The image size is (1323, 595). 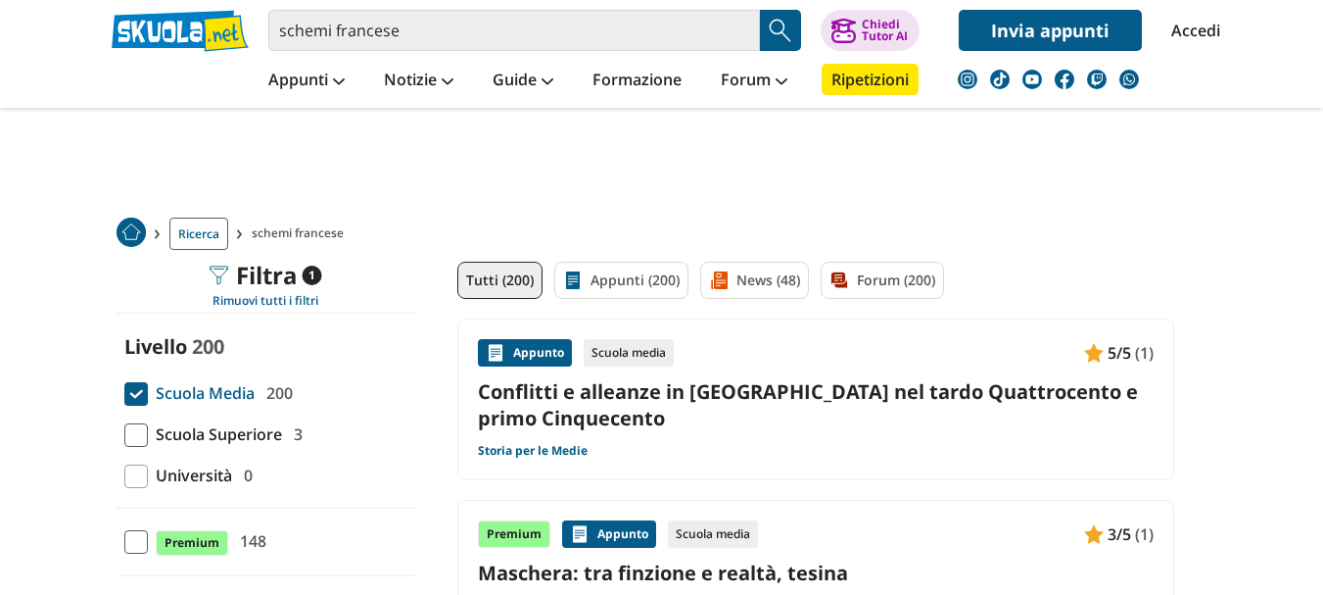 I want to click on a: Ricerca, so click(x=199, y=233).